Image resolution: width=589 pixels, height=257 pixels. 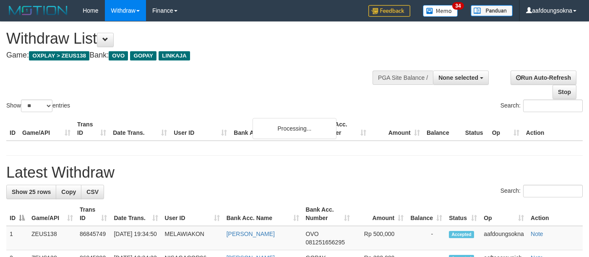 What do you see at coordinates (136, 214) in the screenshot?
I see `th: Date Trans.: activate to sort column ascending` at bounding box center [136, 214].